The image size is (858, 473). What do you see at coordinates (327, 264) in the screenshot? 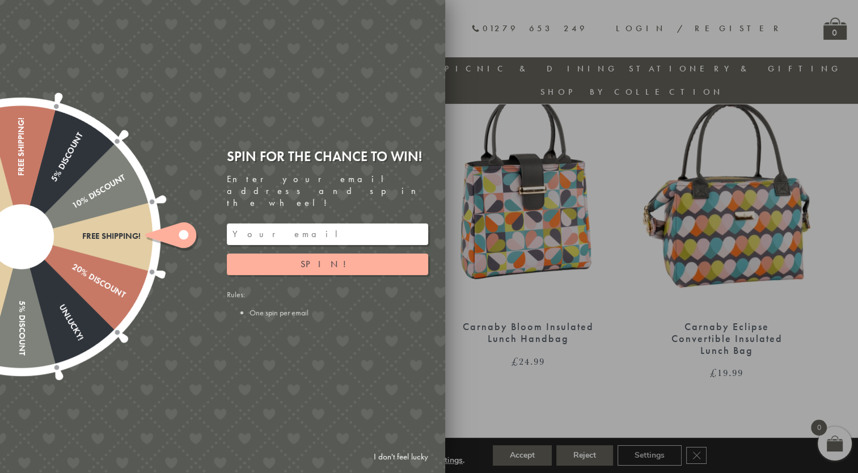
I see `button: Spin!` at bounding box center [327, 264].